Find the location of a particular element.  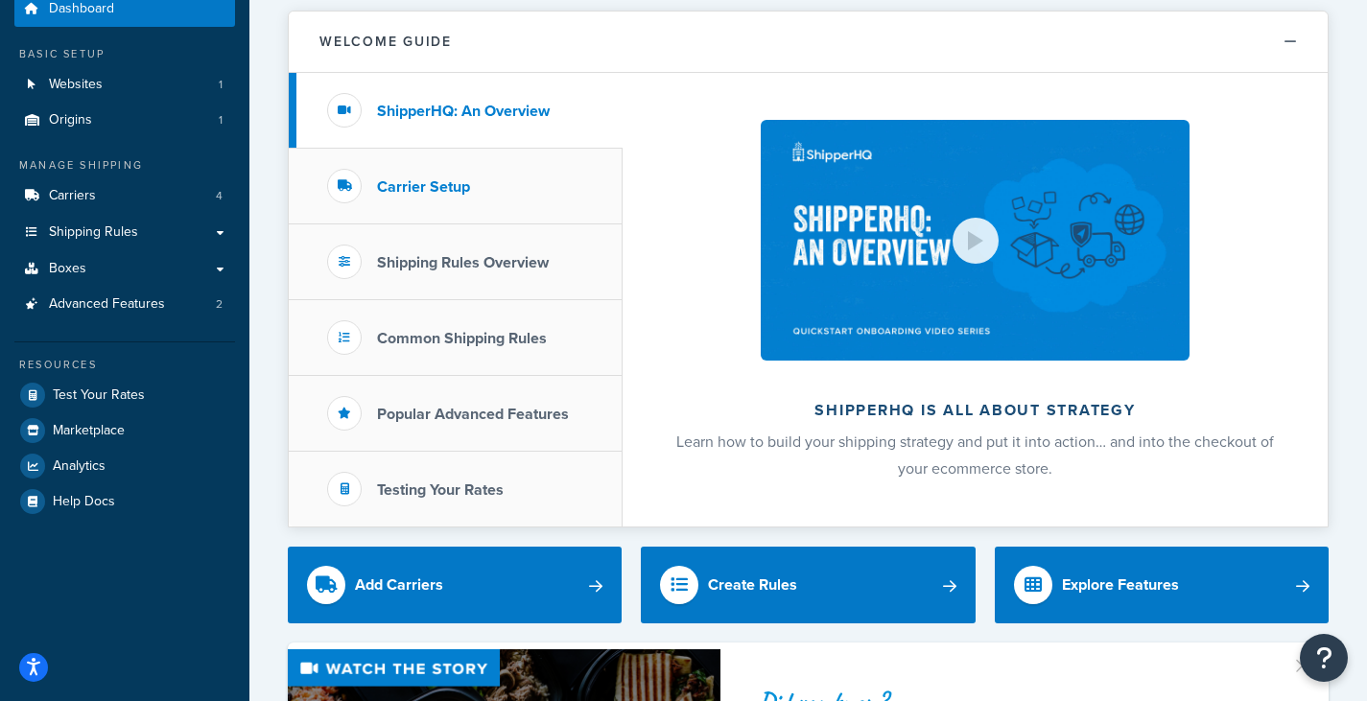

span: Marketplace is located at coordinates (88, 431).